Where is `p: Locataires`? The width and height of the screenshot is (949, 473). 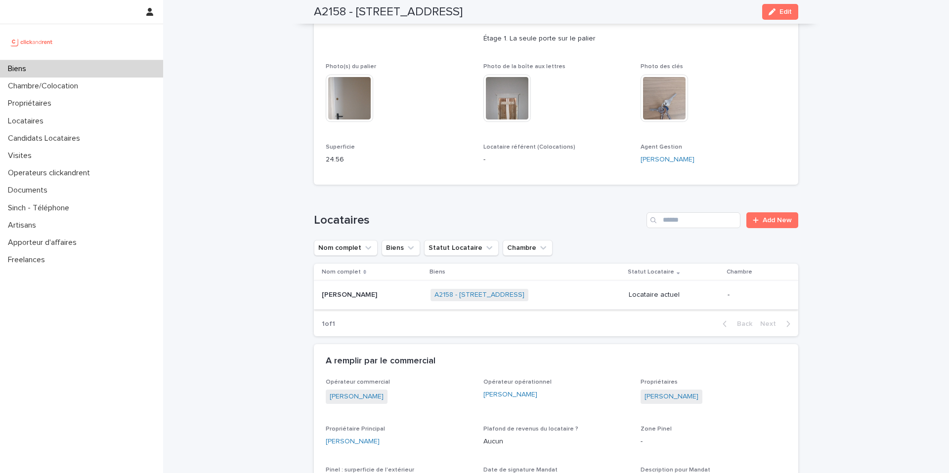 p: Locataires is located at coordinates (28, 121).